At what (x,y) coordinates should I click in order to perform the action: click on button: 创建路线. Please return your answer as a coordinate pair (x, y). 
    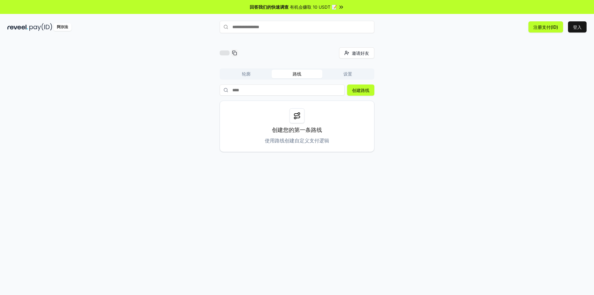
    Looking at the image, I should click on (361, 90).